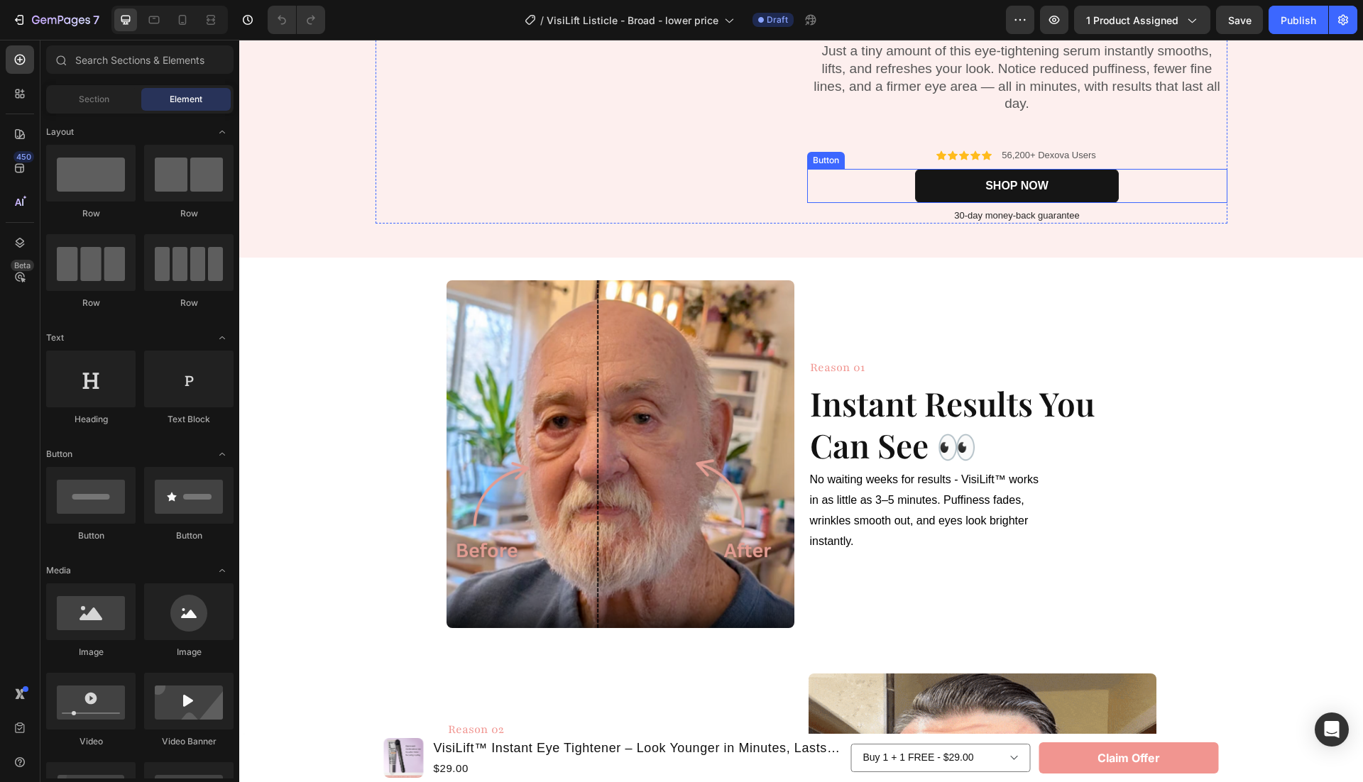 This screenshot has height=782, width=1363. Describe the element at coordinates (55, 20) in the screenshot. I see `button: 7` at that location.